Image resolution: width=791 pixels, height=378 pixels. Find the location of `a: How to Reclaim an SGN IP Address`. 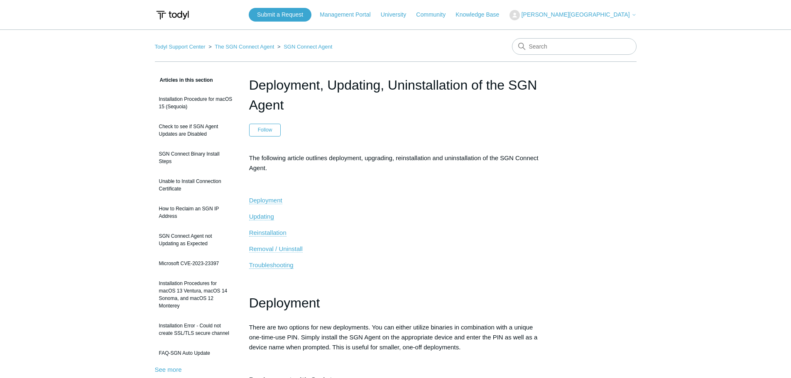

a: How to Reclaim an SGN IP Address is located at coordinates (196, 213).